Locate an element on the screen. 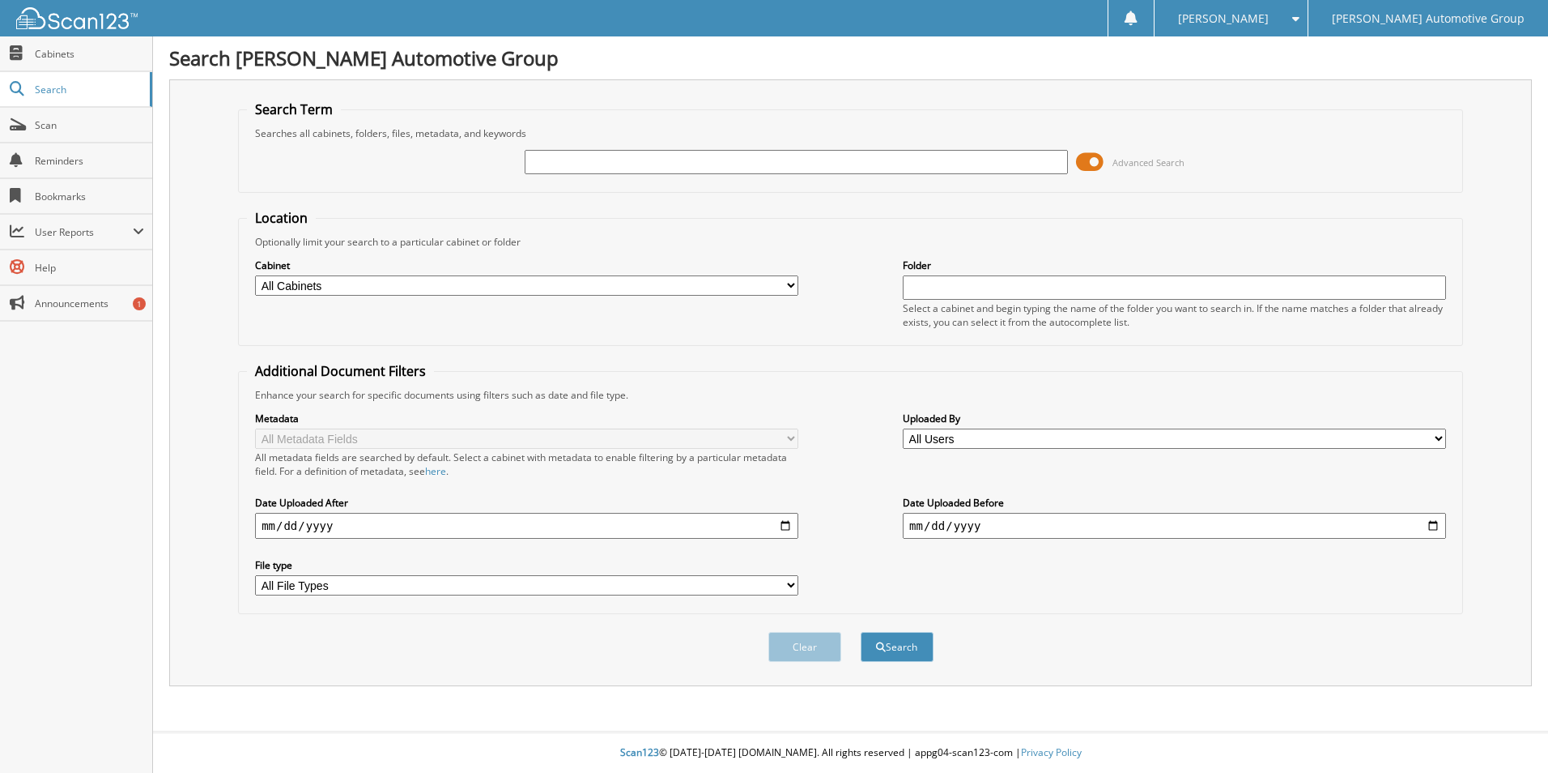 The width and height of the screenshot is (1548, 773). input: start is located at coordinates (526, 526).